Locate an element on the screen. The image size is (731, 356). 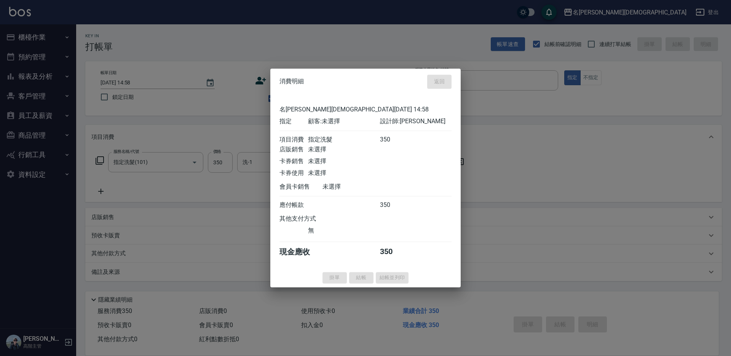
span: 消費明細 is located at coordinates (292, 82).